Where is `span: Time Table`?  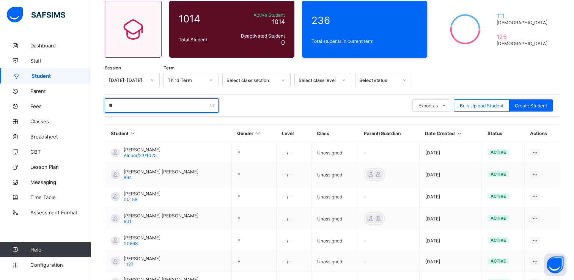 span: Time Table is located at coordinates (61, 197).